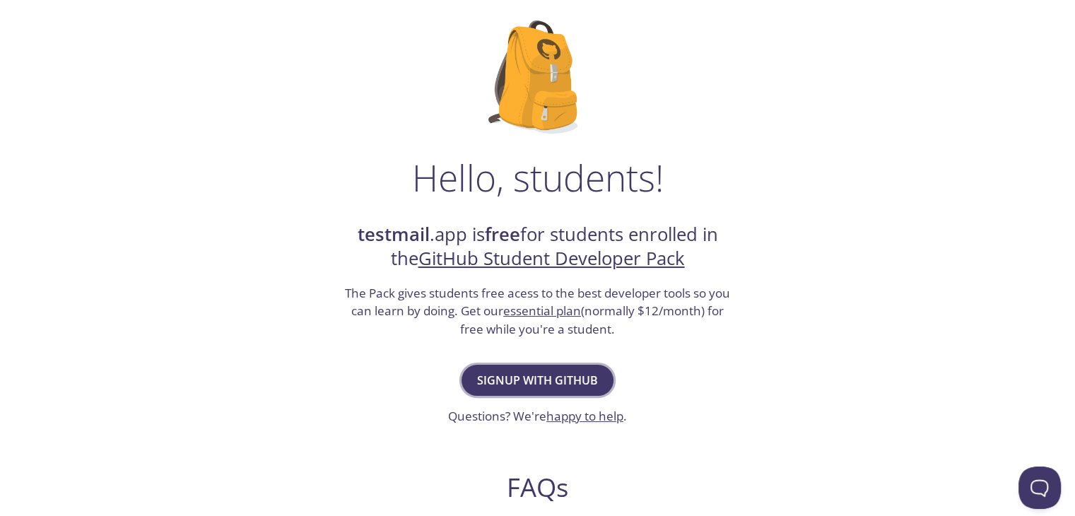  Describe the element at coordinates (538, 177) in the screenshot. I see `h1: Hello, students!` at that location.